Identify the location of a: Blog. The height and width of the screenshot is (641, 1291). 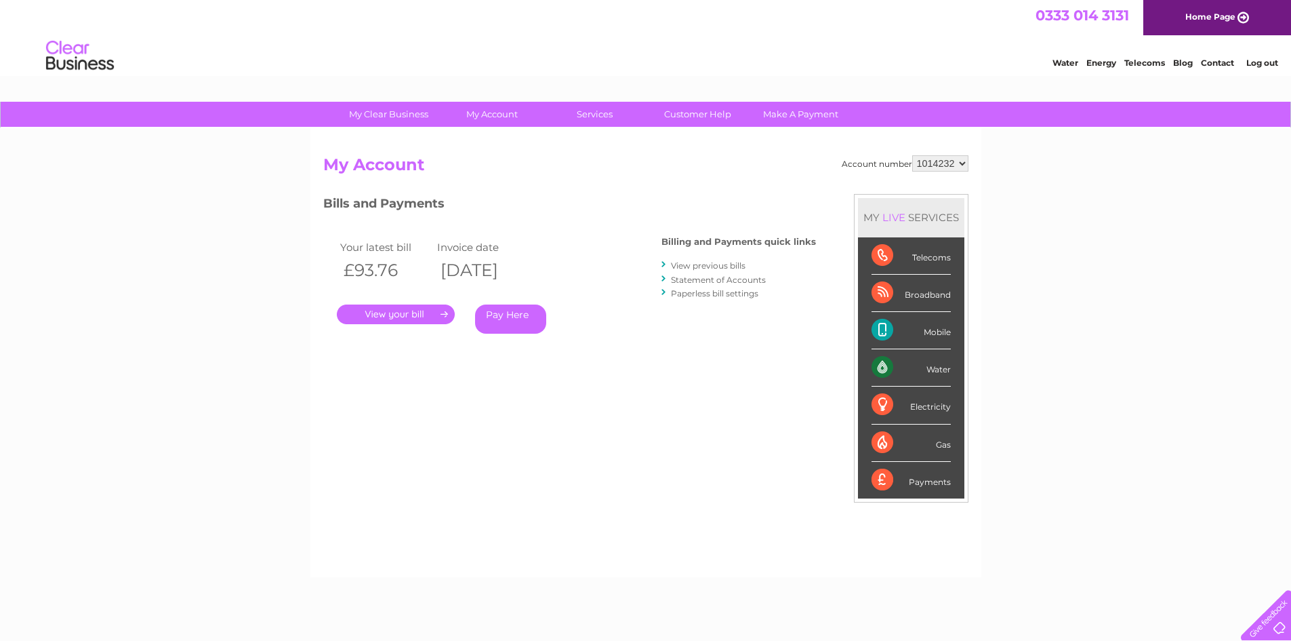
(1183, 62).